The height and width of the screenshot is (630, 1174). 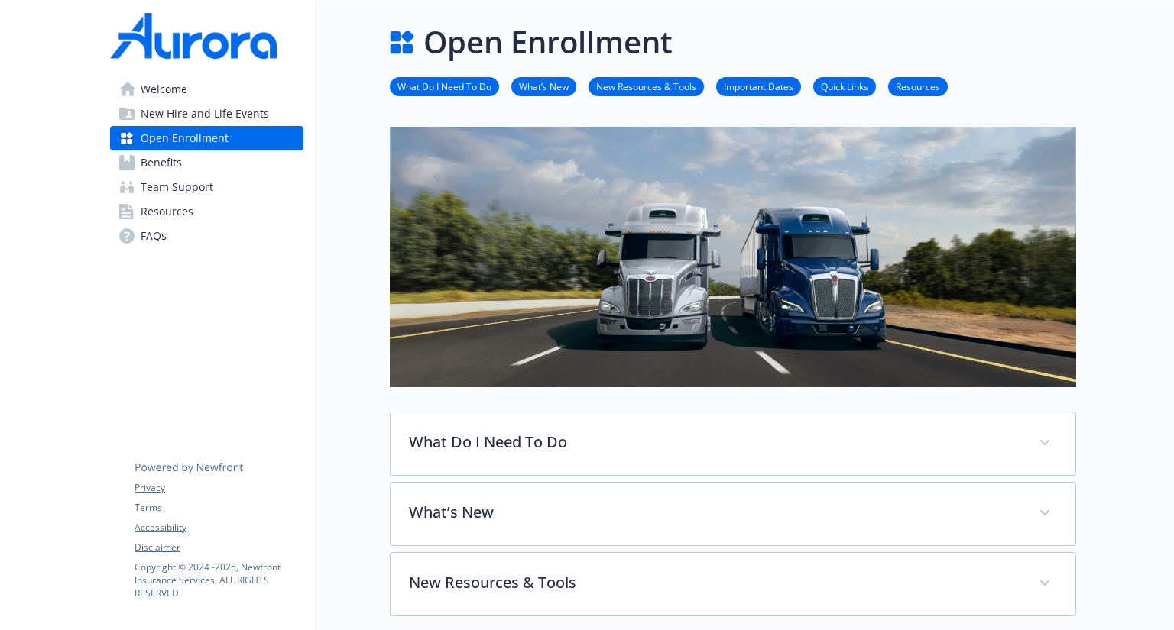 I want to click on p: Copyright © 2024 - 2025 , Newfront Insurance Services, ALL RIGHTS RESERVED, so click(x=219, y=580).